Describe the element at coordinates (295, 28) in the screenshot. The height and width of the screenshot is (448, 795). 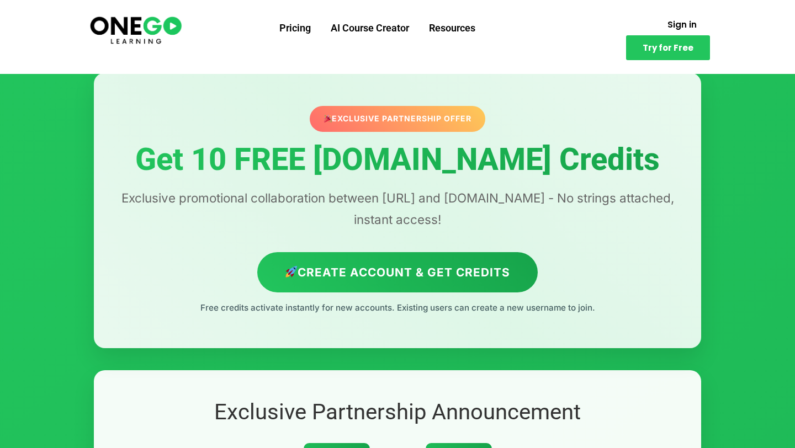
I see `a: Pricing` at that location.